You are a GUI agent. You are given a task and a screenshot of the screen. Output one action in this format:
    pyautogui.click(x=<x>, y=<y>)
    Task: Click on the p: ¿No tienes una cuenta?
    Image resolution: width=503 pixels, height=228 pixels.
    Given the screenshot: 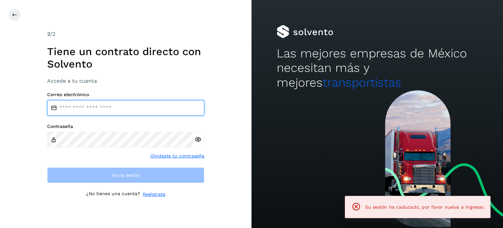 What is the action you would take?
    pyautogui.click(x=113, y=194)
    